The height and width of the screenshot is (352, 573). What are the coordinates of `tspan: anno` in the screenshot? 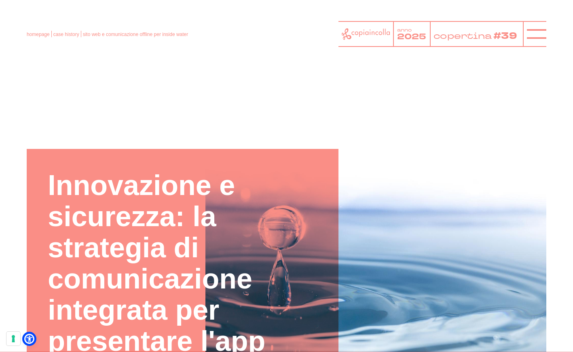 It's located at (404, 30).